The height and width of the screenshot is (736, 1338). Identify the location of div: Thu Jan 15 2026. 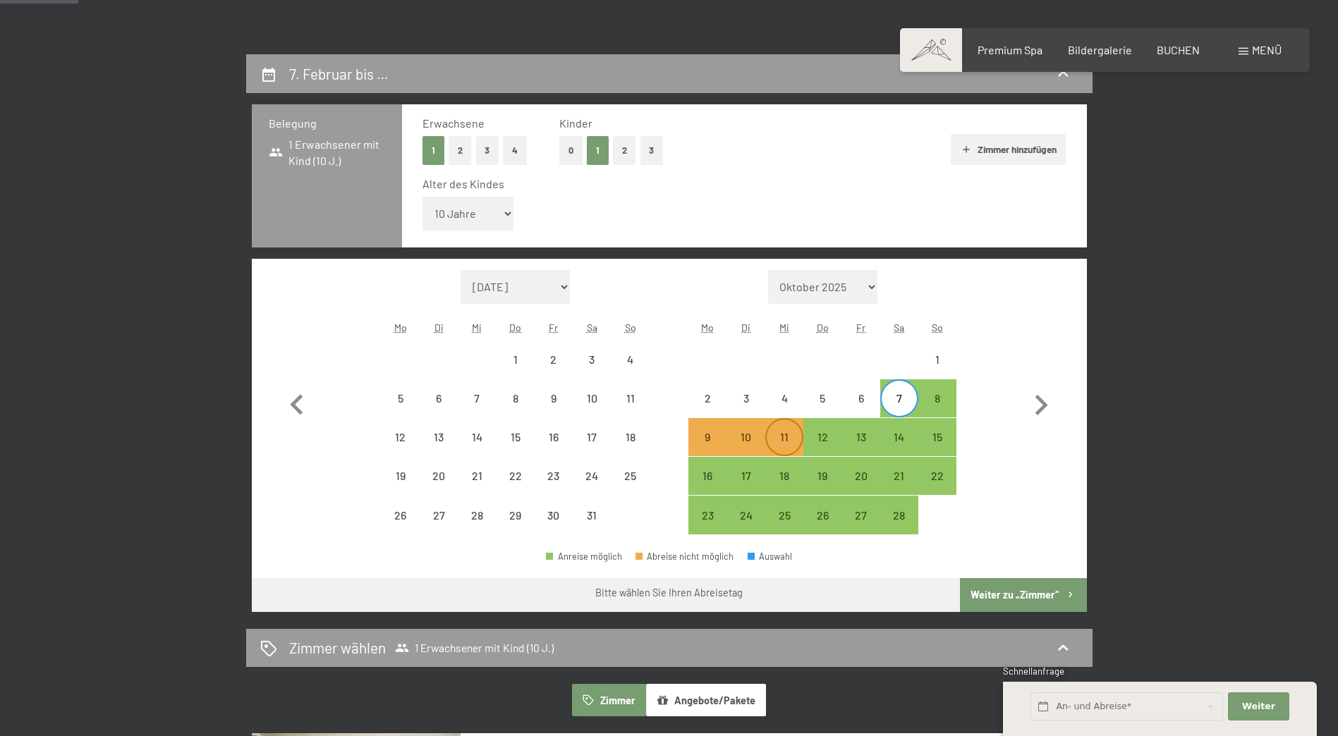
(516, 437).